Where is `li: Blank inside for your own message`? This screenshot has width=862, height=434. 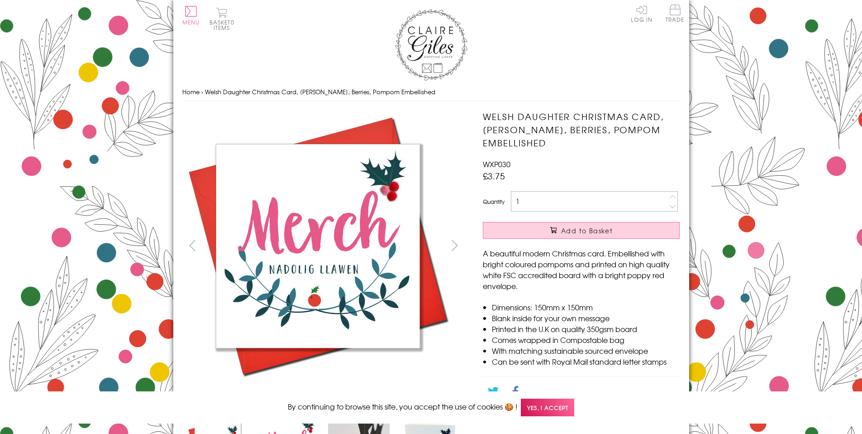
li: Blank inside for your own message is located at coordinates (586, 318).